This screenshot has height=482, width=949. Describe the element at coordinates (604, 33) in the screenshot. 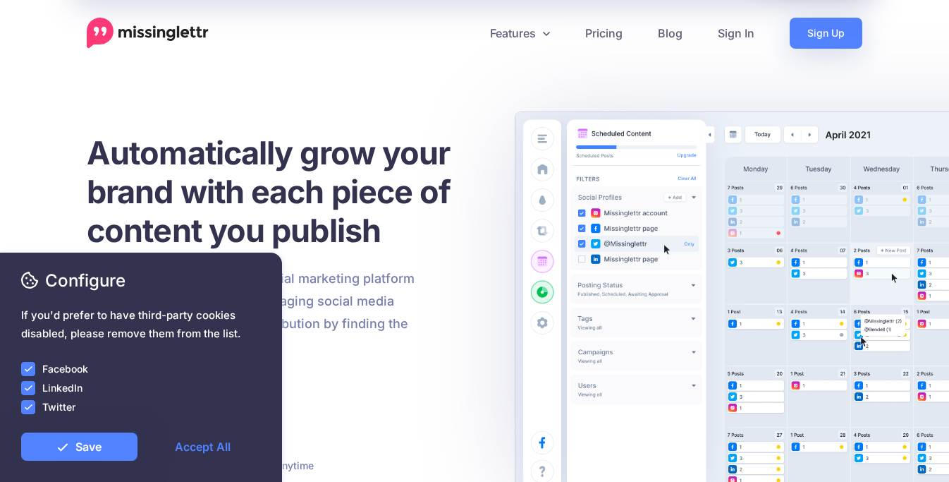

I see `a: Pricing` at that location.